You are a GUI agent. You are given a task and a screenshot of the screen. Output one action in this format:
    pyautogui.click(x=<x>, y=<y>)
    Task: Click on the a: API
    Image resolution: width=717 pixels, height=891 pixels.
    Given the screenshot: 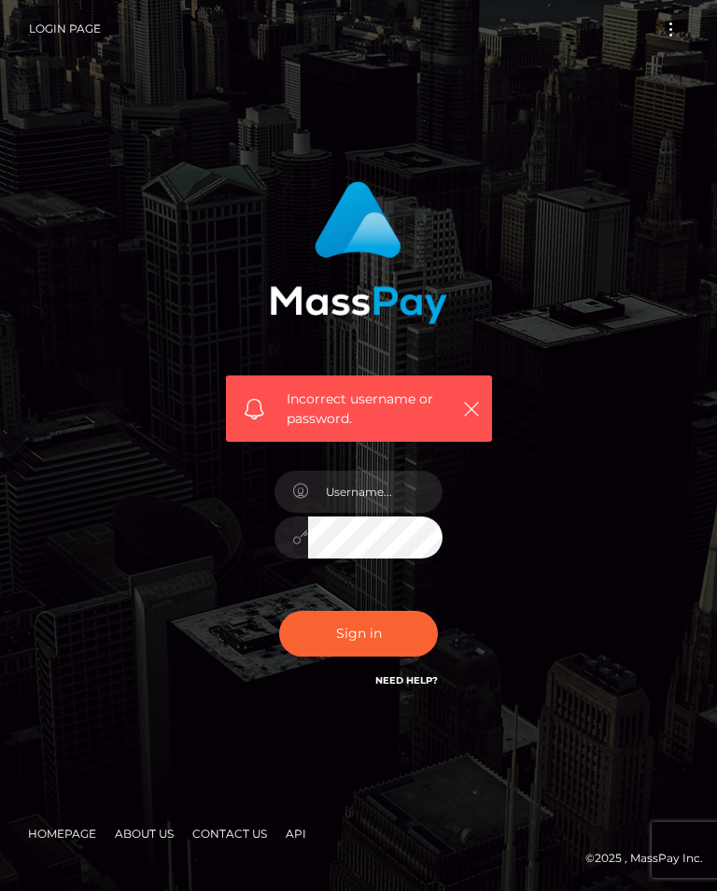 What is the action you would take?
    pyautogui.click(x=296, y=833)
    